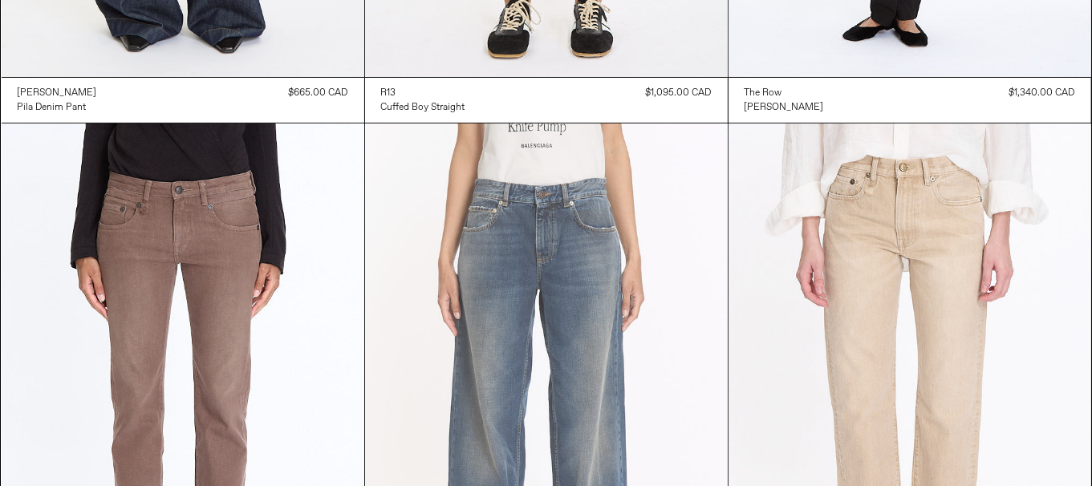  What do you see at coordinates (423, 93) in the screenshot?
I see `a: R13` at bounding box center [423, 93].